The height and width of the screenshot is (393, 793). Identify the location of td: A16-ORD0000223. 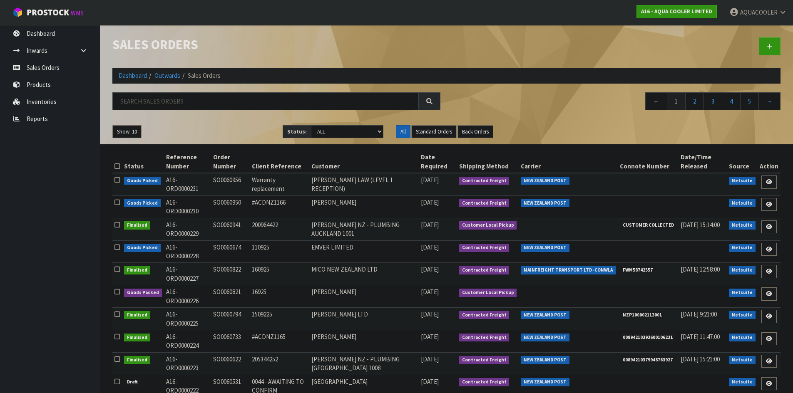
(188, 364).